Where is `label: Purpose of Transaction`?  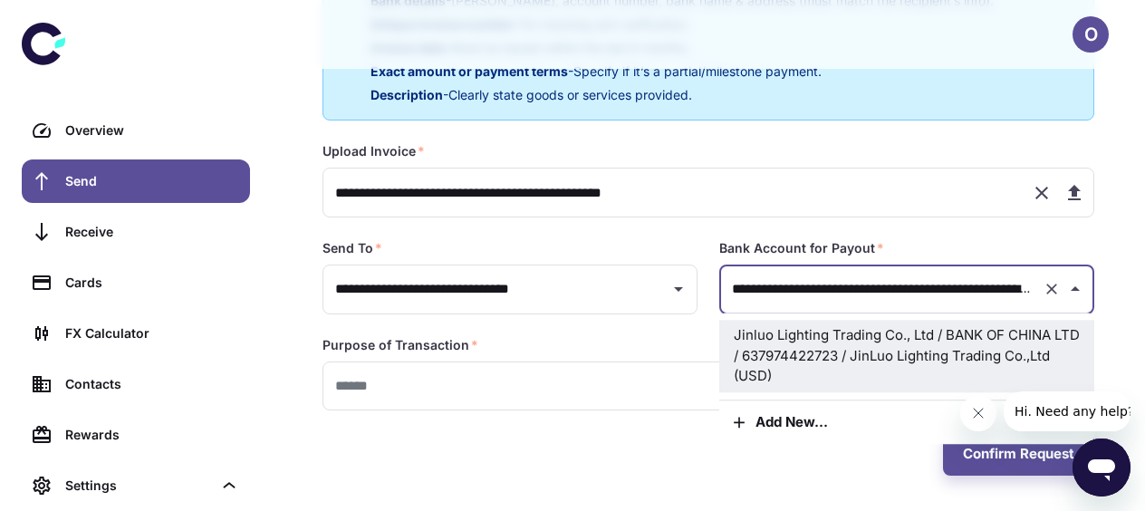
label: Purpose of Transaction is located at coordinates (400, 345).